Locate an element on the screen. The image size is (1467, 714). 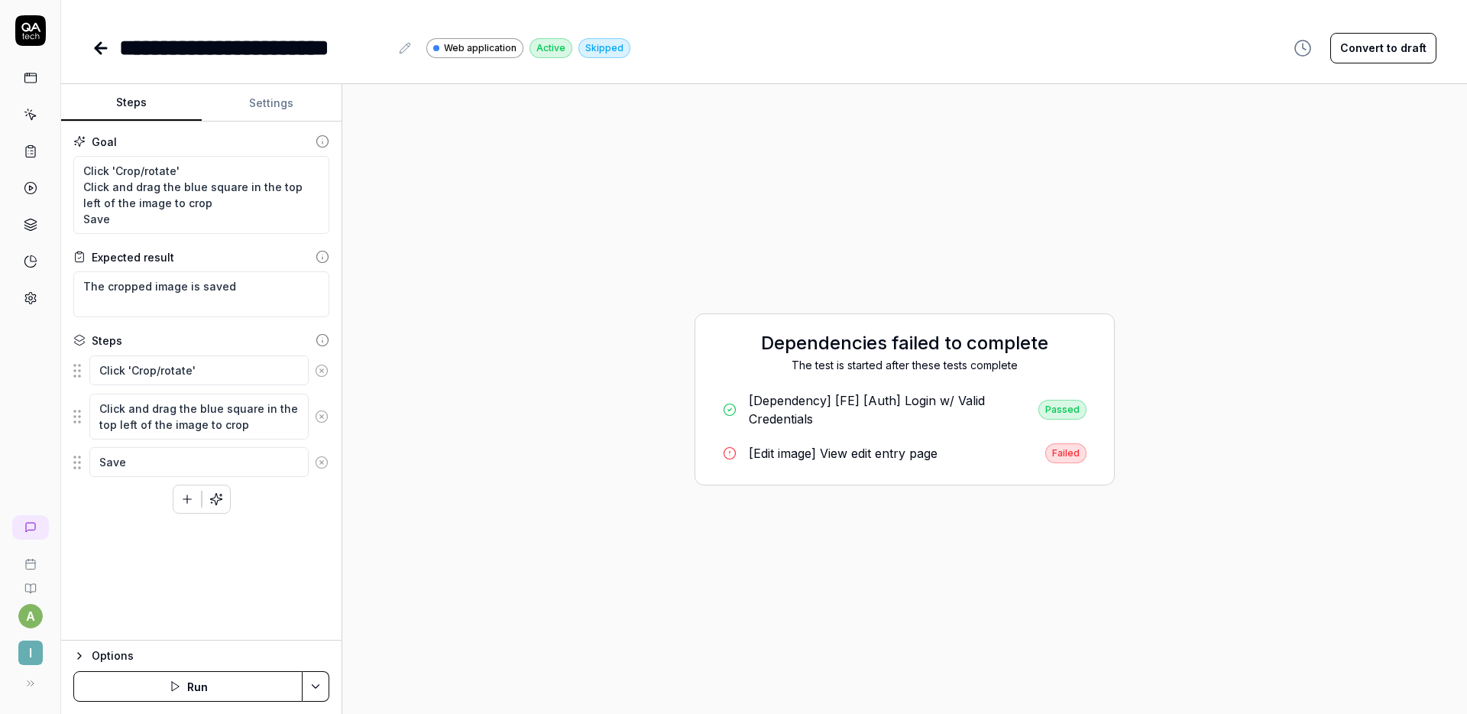
div: [Edit image] View edit entry page is located at coordinates (843, 453).